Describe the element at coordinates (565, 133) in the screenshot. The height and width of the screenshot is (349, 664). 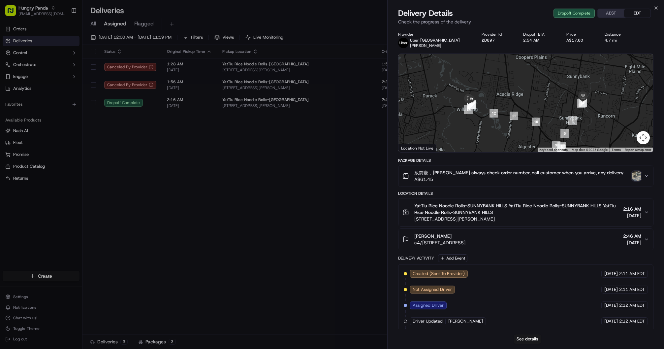
I see `div: 5` at that location.